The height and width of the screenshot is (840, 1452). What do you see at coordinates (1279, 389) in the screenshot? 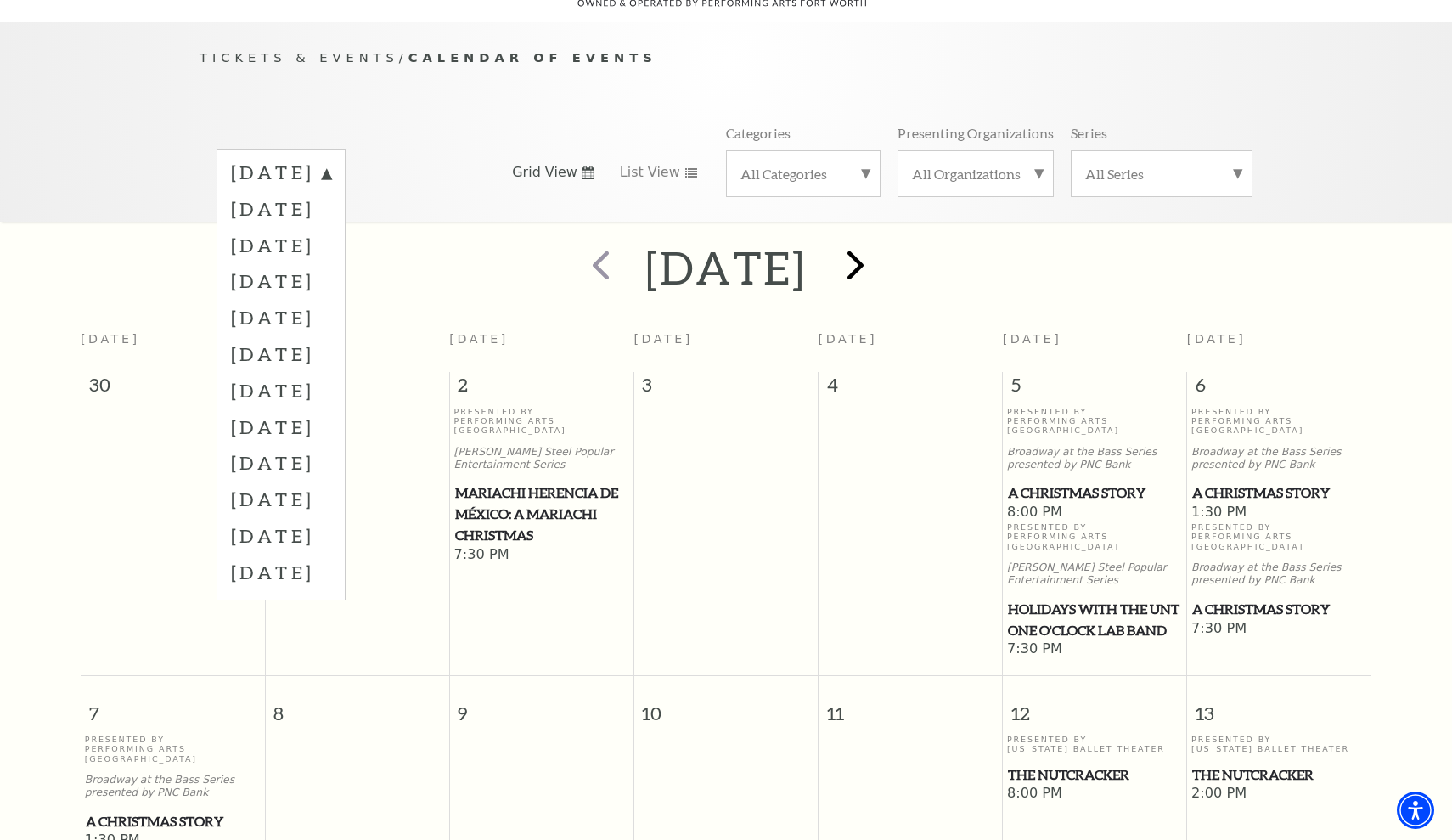
I see `span: 6` at bounding box center [1279, 389].